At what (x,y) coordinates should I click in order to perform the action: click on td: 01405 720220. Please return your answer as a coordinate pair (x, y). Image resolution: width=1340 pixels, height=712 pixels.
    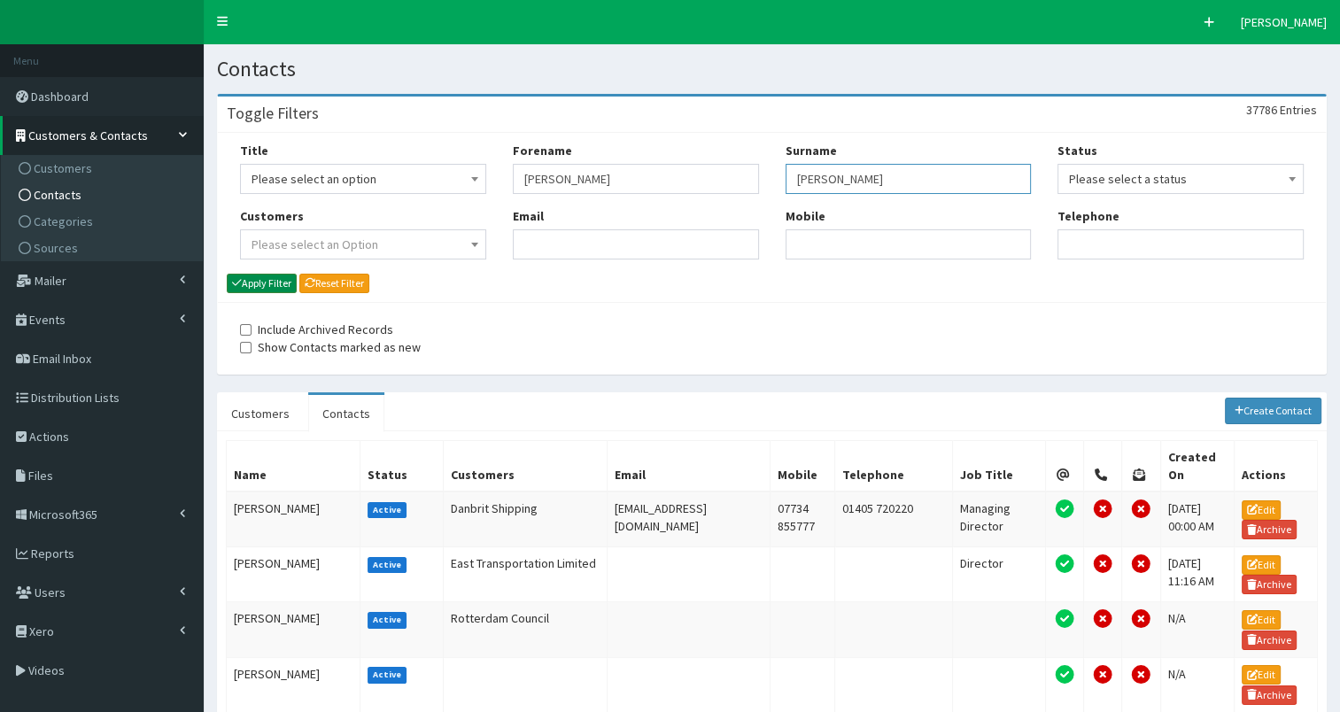
    Looking at the image, I should click on (894, 519).